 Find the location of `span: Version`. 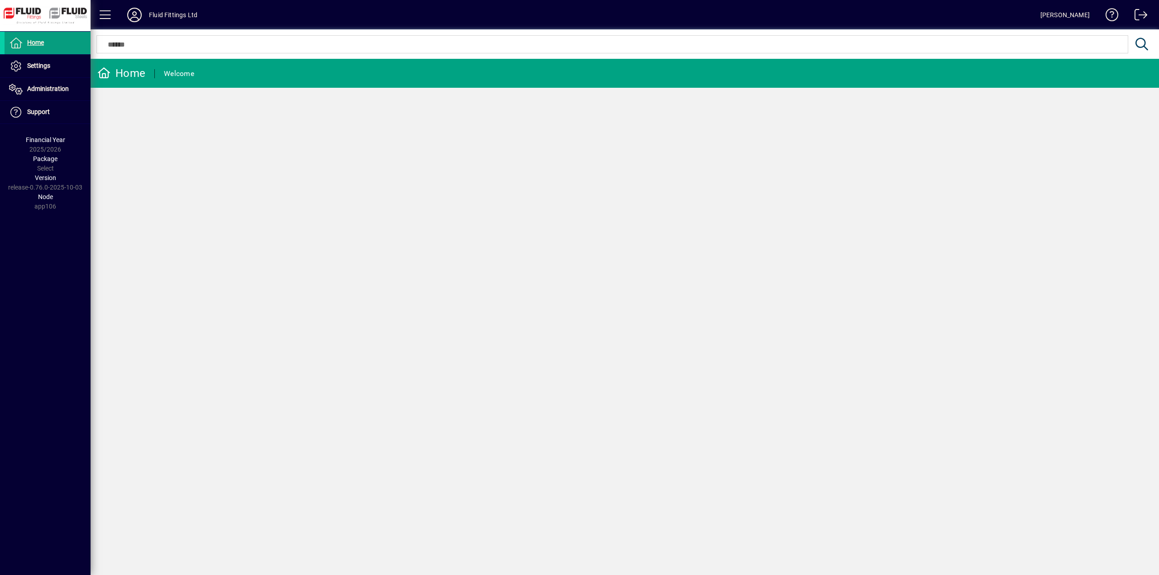

span: Version is located at coordinates (45, 178).